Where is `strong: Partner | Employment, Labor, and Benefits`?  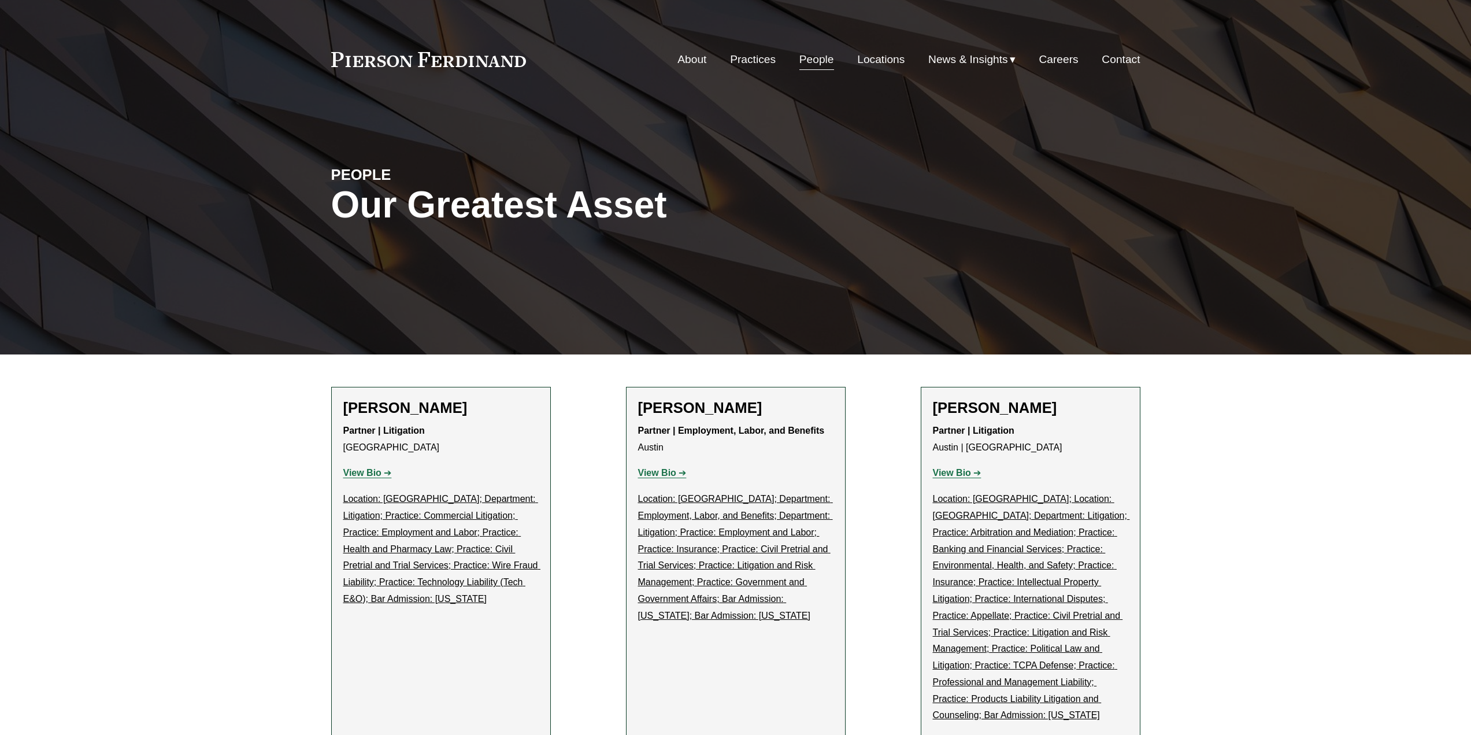 strong: Partner | Employment, Labor, and Benefits is located at coordinates (731, 430).